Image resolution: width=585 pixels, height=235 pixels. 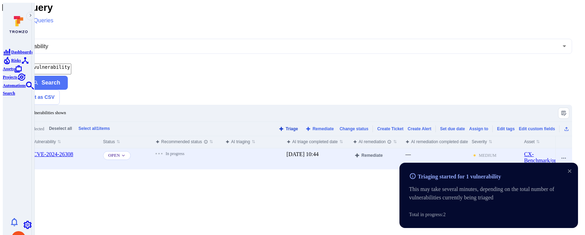 What do you see at coordinates (123, 155) in the screenshot?
I see `button: Expand dropdown` at bounding box center [123, 155].